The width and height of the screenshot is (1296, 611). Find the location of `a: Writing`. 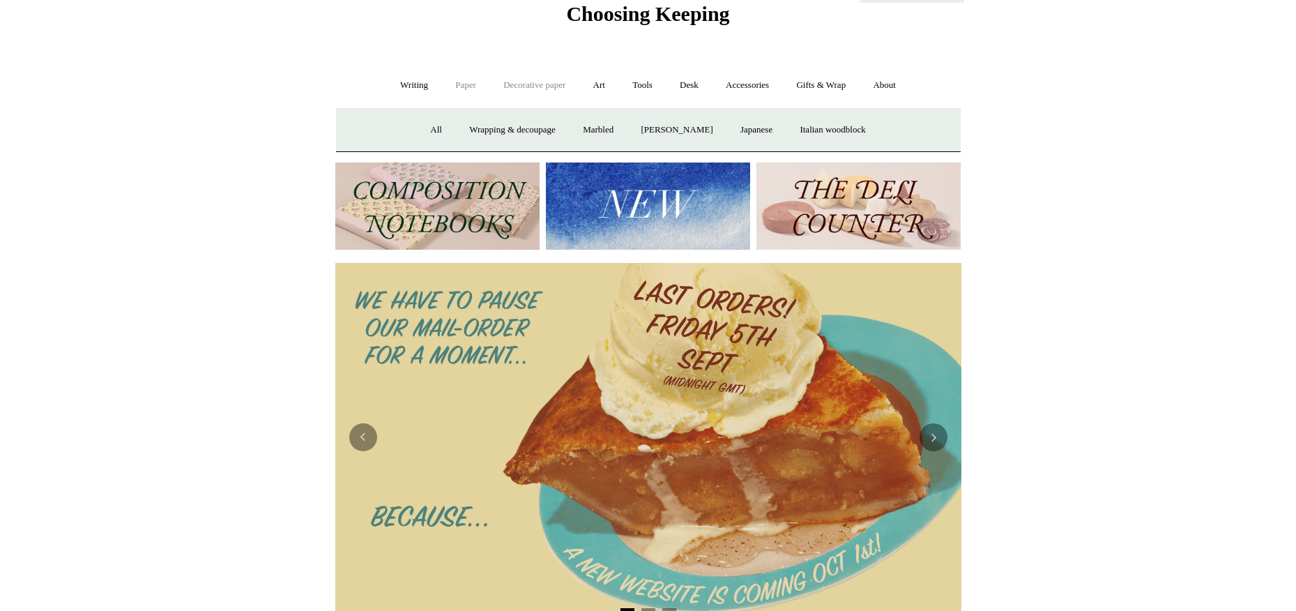

a: Writing is located at coordinates (414, 85).